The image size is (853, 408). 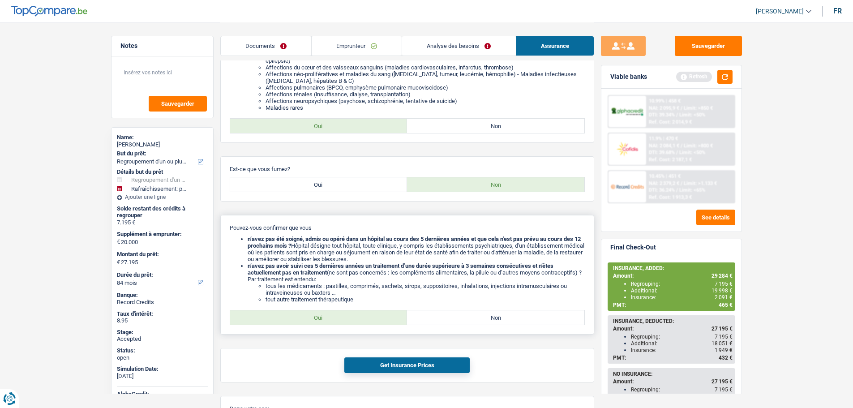 What do you see at coordinates (425, 101) in the screenshot?
I see `li: Affections neuropsychiques (psychose, schizophrénie, tentative de suicide)` at bounding box center [425, 101].